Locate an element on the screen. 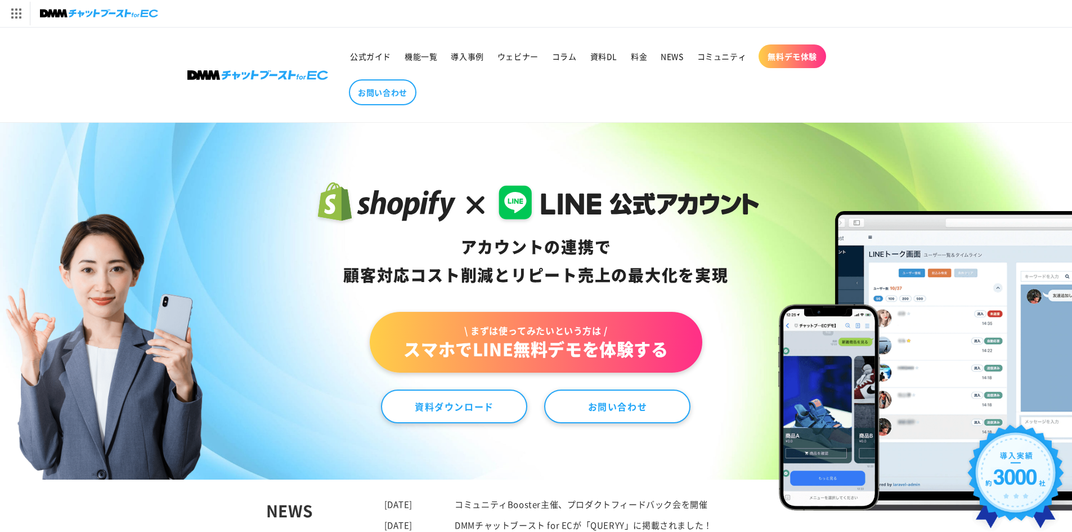 Image resolution: width=1072 pixels, height=532 pixels. a: コラム is located at coordinates (564, 56).